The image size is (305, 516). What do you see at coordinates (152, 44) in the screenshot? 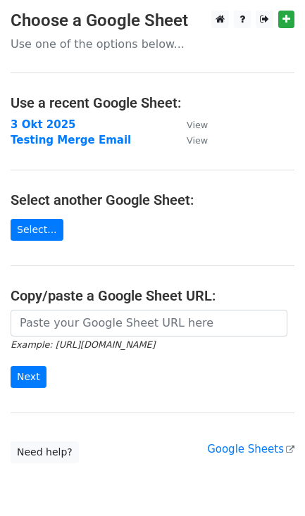
I see `p: Use one of the options below...` at bounding box center [152, 44].